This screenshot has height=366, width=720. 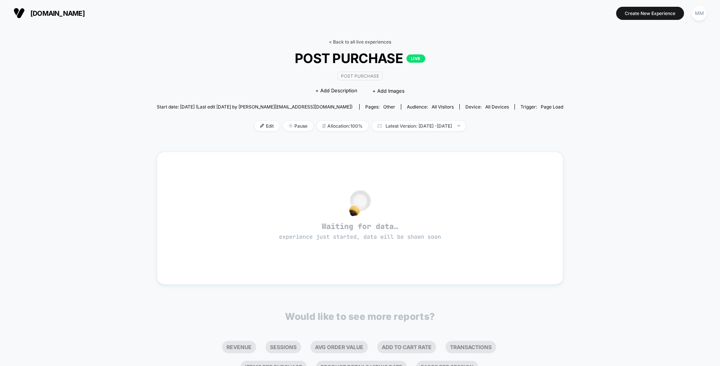 I want to click on img: no_data, so click(x=360, y=203).